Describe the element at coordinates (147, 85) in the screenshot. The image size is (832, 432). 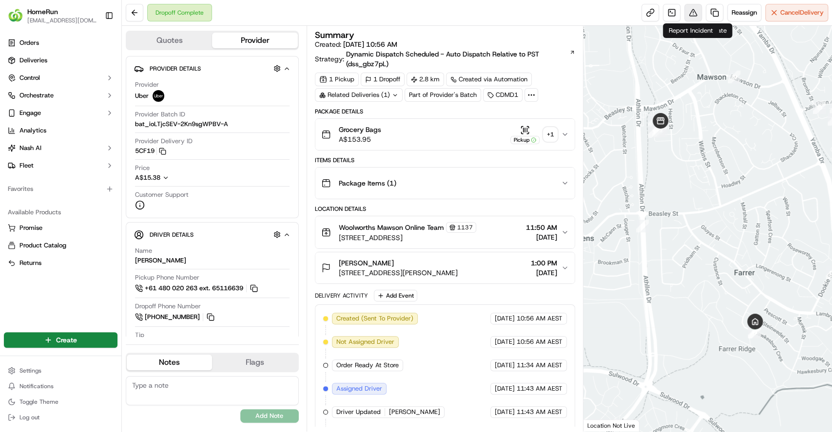
I see `span: Provider` at that location.